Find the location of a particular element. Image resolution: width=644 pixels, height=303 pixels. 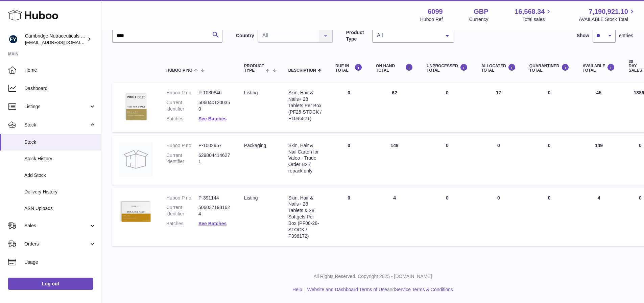

div: Skin, Hair & Nails+ 28 Tablets Per Box (PF25-STOCK / P1046821) is located at coordinates (305, 105).